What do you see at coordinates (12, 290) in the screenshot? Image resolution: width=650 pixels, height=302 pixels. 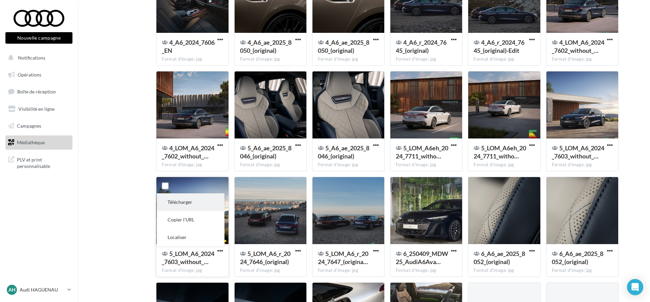 I see `span: AH` at bounding box center [12, 290].